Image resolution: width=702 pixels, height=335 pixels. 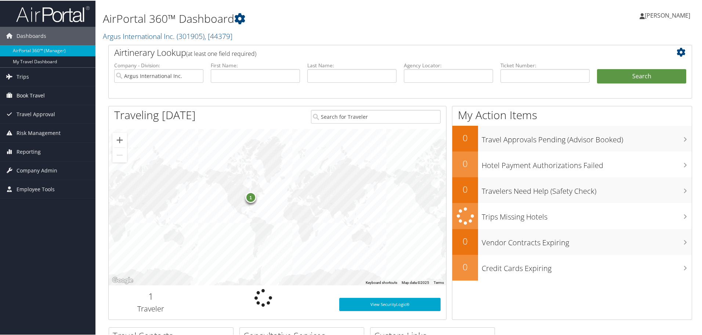 I want to click on span: (at least one field required), so click(x=221, y=53).